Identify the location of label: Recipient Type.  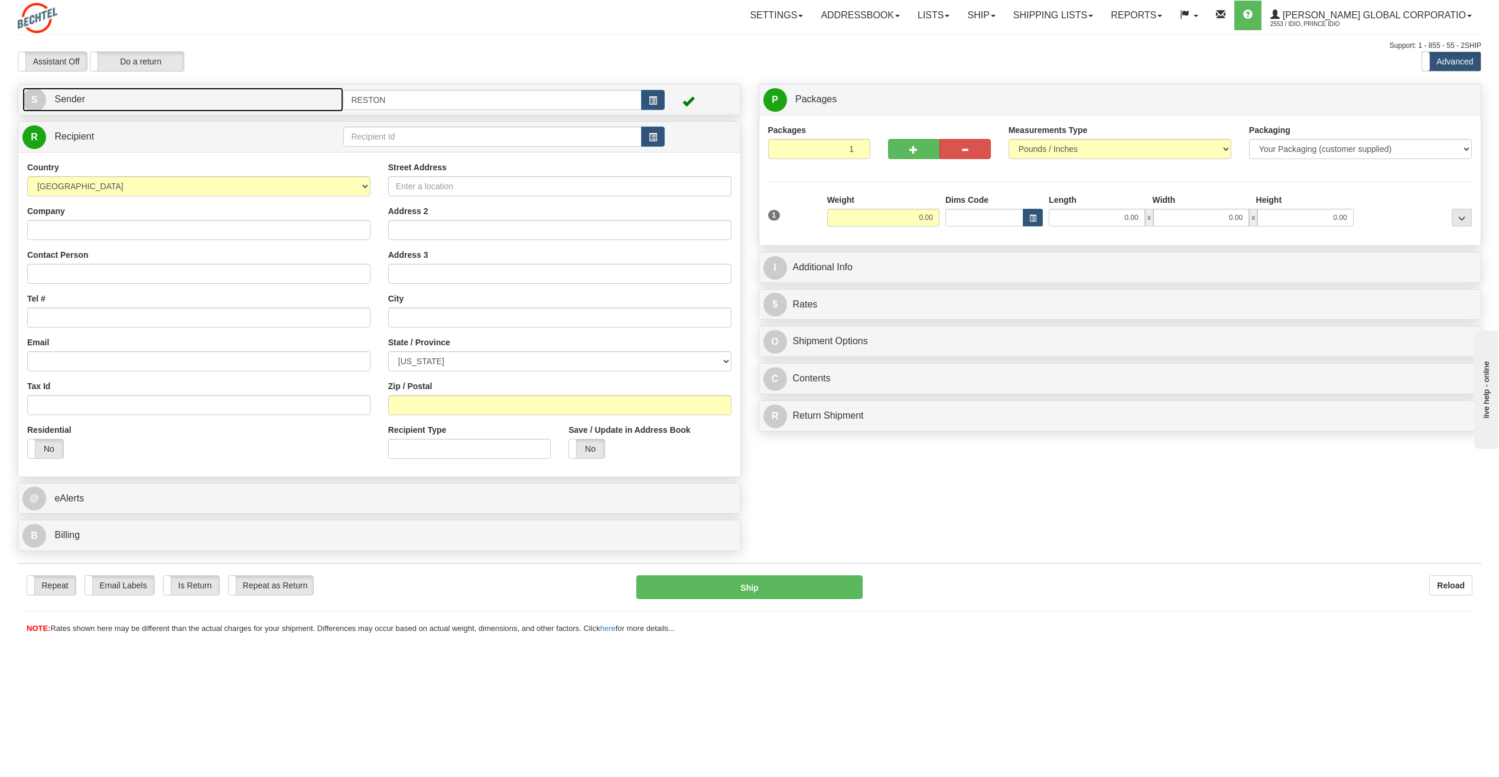
(417, 430).